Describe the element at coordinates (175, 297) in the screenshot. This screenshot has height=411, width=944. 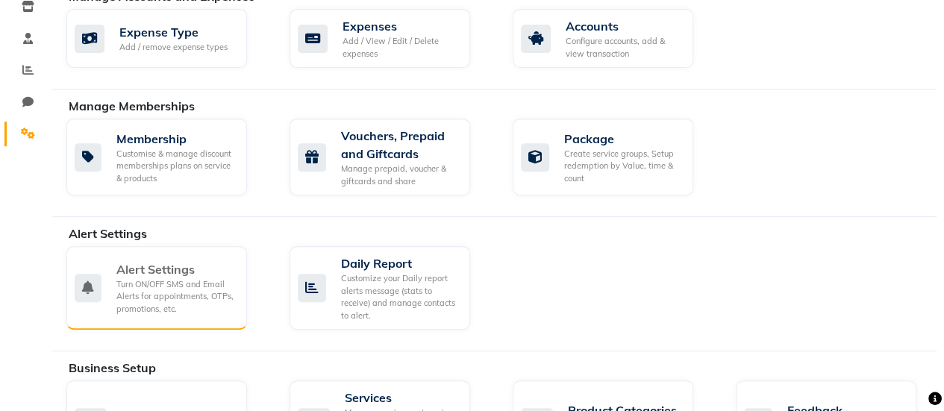
I see `div: Turn ON/OFF SMS and Email Alerts for appointments, OTPs, promotions, etc.` at that location.